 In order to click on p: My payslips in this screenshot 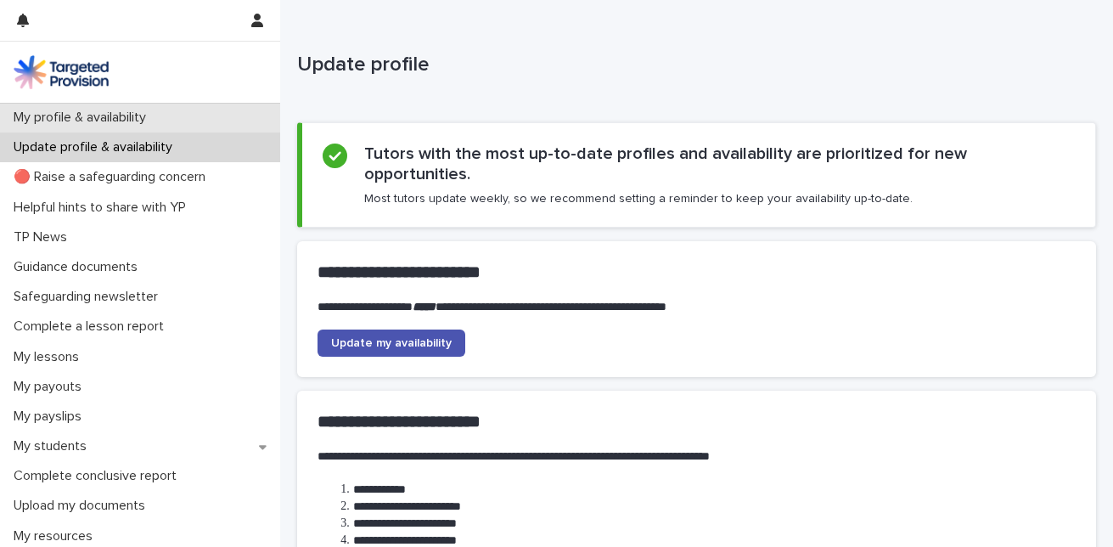, I will do `click(51, 416)`.